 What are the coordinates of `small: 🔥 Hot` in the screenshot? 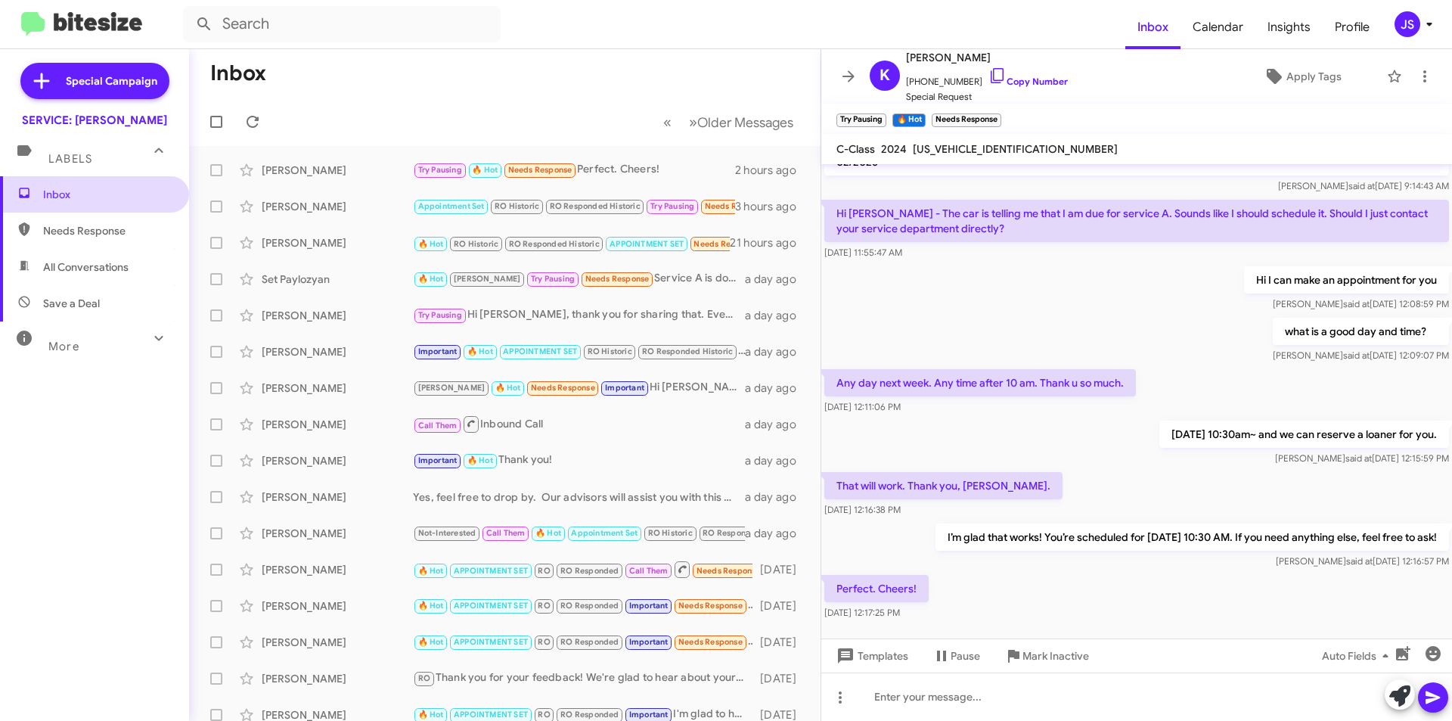 It's located at (909, 120).